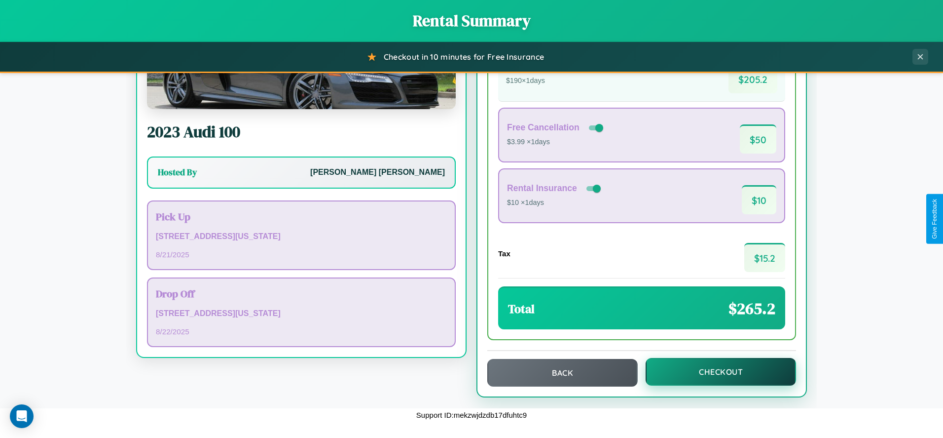 The height and width of the screenshot is (438, 943). I want to click on span: $ 10, so click(759, 199).